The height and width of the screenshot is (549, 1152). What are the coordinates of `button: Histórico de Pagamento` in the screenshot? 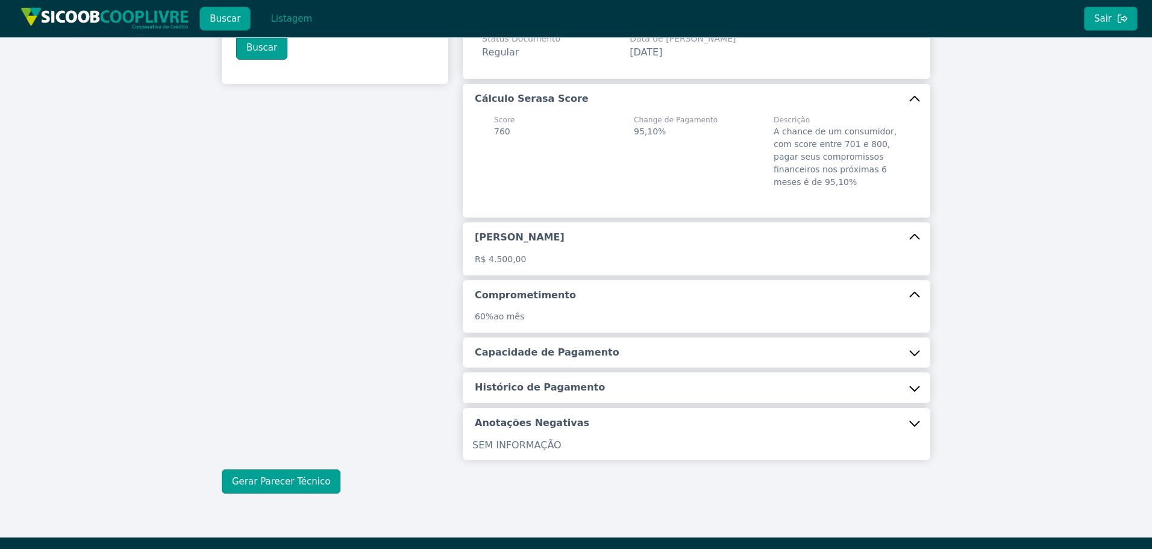 It's located at (697, 387).